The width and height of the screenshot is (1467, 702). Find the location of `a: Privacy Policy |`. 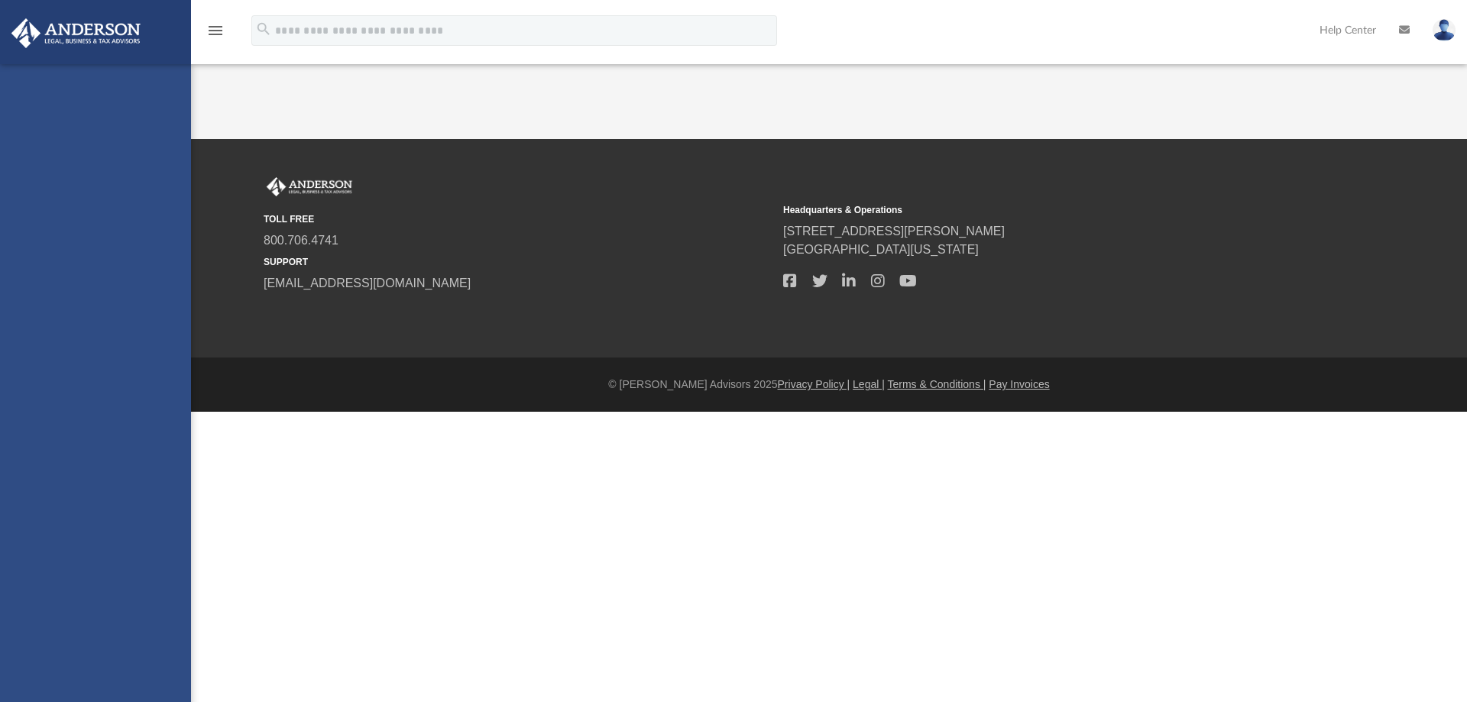

a: Privacy Policy | is located at coordinates (814, 384).